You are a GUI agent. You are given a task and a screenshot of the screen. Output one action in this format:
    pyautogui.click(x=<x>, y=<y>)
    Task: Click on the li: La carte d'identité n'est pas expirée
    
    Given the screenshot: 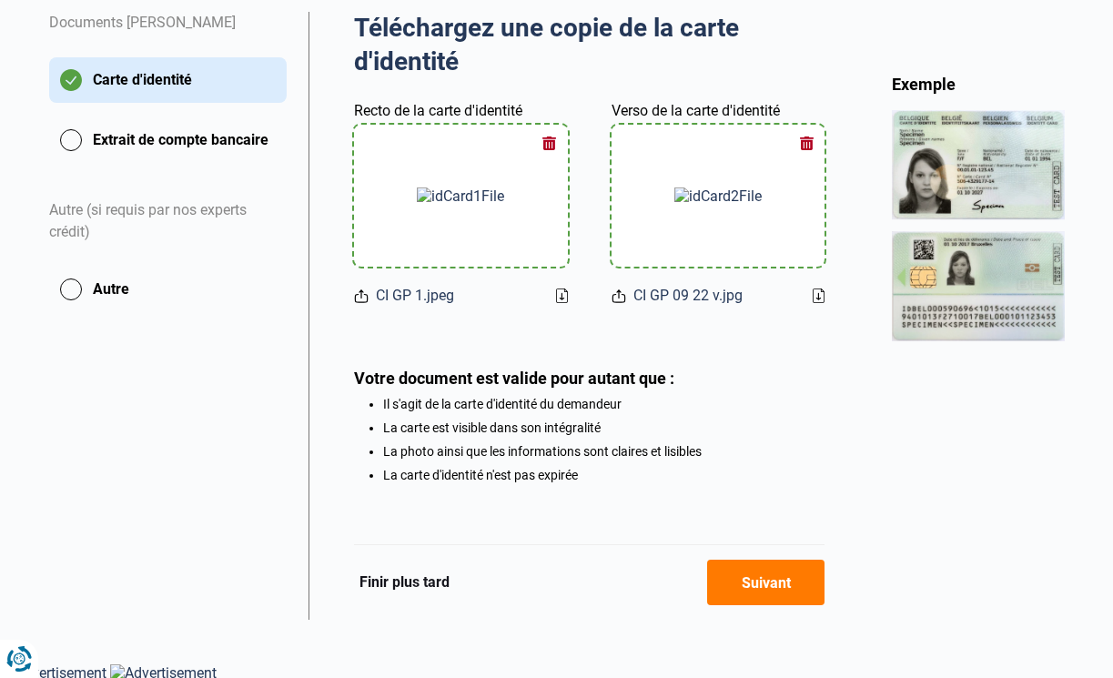 What is the action you would take?
    pyautogui.click(x=605, y=475)
    